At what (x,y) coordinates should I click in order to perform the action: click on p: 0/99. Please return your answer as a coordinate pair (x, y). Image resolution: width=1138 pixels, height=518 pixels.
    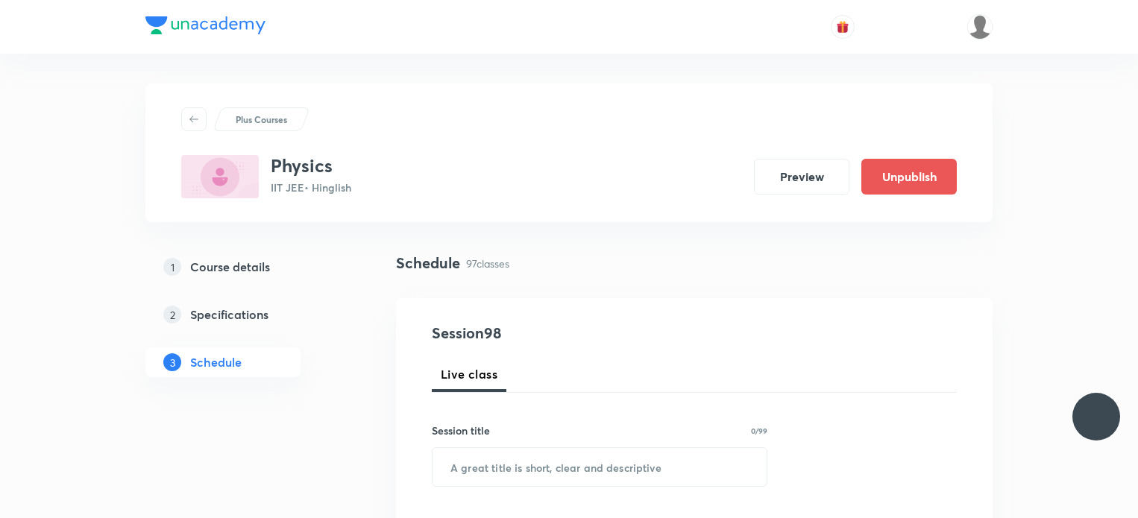
    Looking at the image, I should click on (759, 431).